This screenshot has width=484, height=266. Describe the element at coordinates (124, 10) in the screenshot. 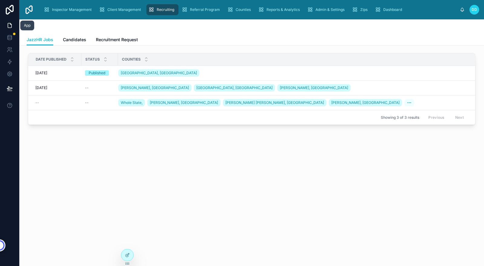

I see `span: Client Management` at that location.